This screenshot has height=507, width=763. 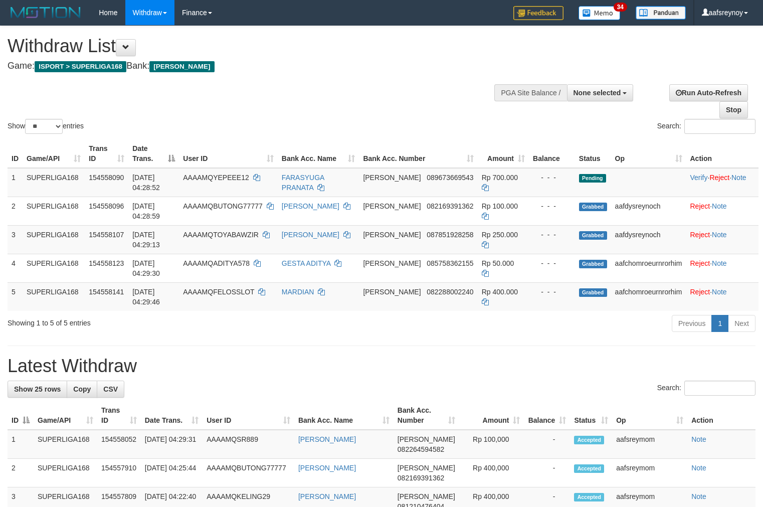 I want to click on th: Action, so click(x=722, y=153).